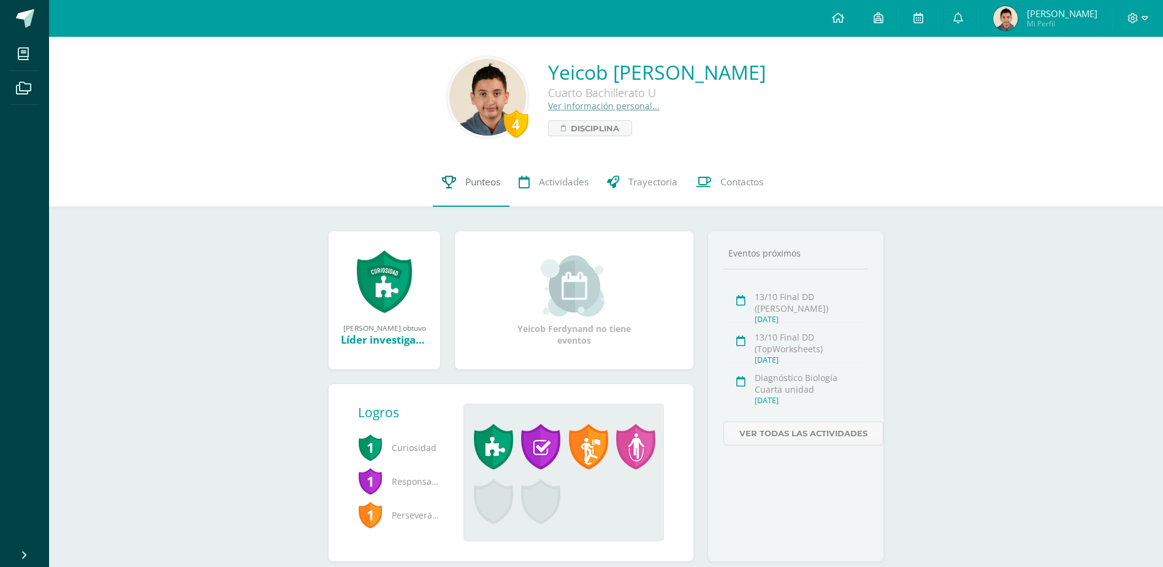  I want to click on a: Ver información personal..., so click(604, 105).